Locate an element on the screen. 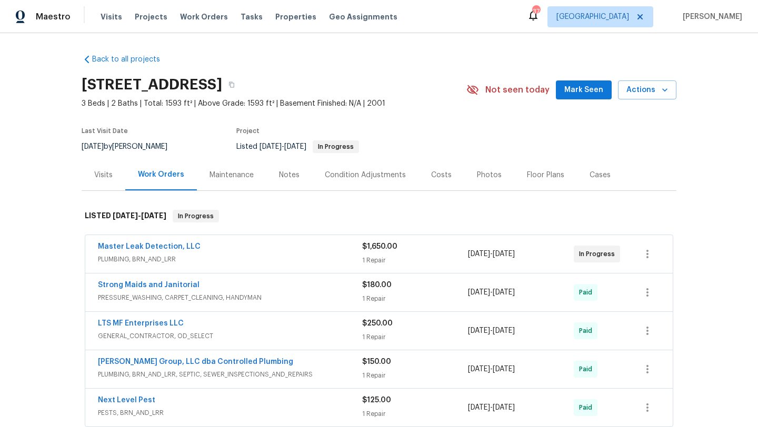 This screenshot has width=758, height=427. div: Notes is located at coordinates (289, 175).